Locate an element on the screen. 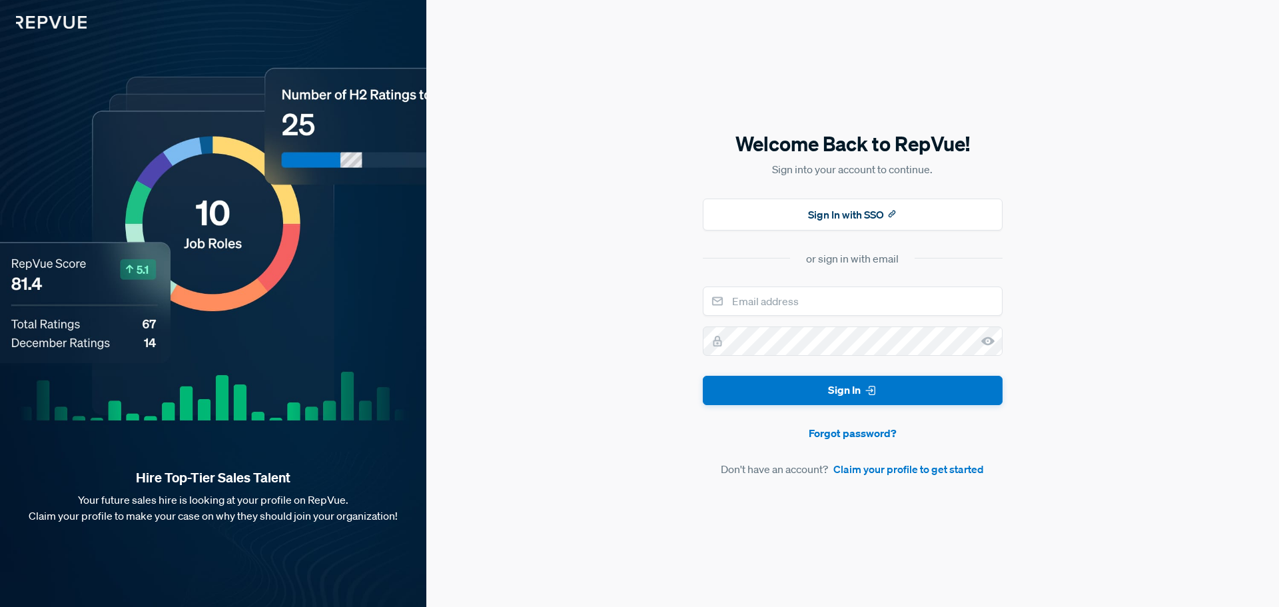 This screenshot has width=1279, height=607. input: Email address is located at coordinates (853, 301).